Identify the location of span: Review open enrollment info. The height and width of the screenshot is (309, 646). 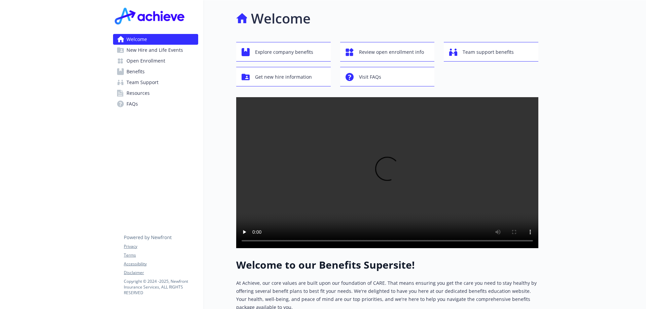
(391, 52).